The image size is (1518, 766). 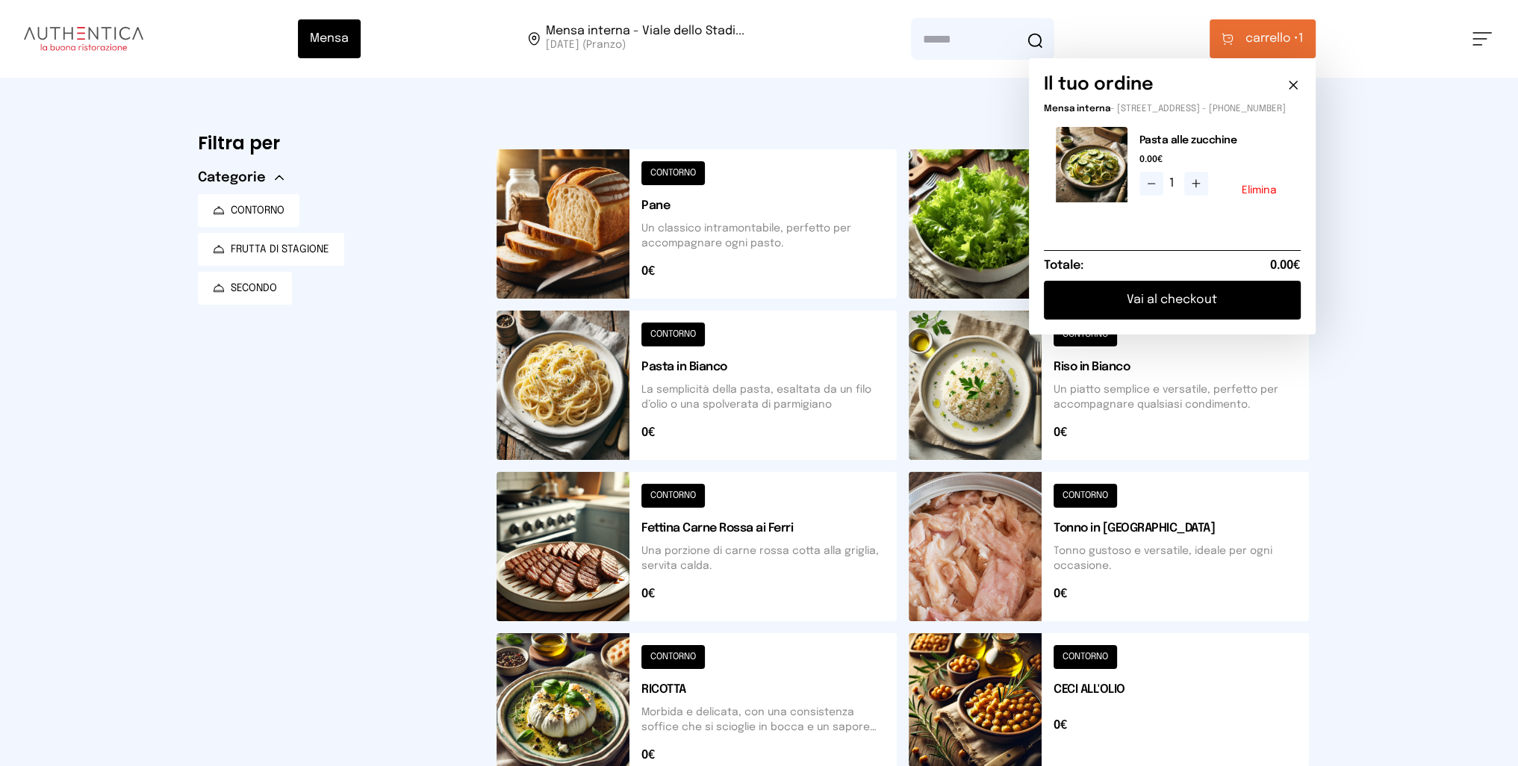 What do you see at coordinates (645, 39) in the screenshot?
I see `span: Viale dello Stadio, 77, 05100 Terni TR, Italia` at bounding box center [645, 39].